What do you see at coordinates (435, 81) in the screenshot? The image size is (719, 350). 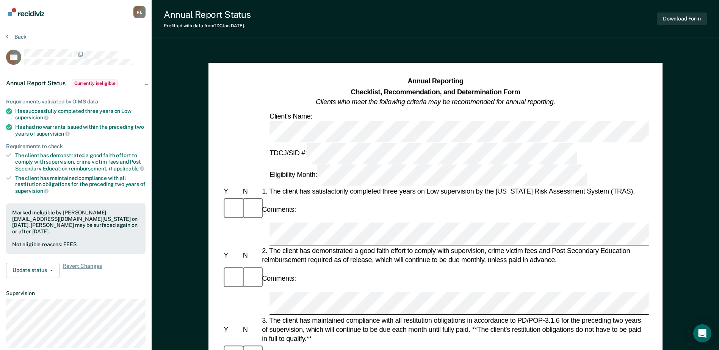 I see `strong: Annual Reporting` at bounding box center [435, 81].